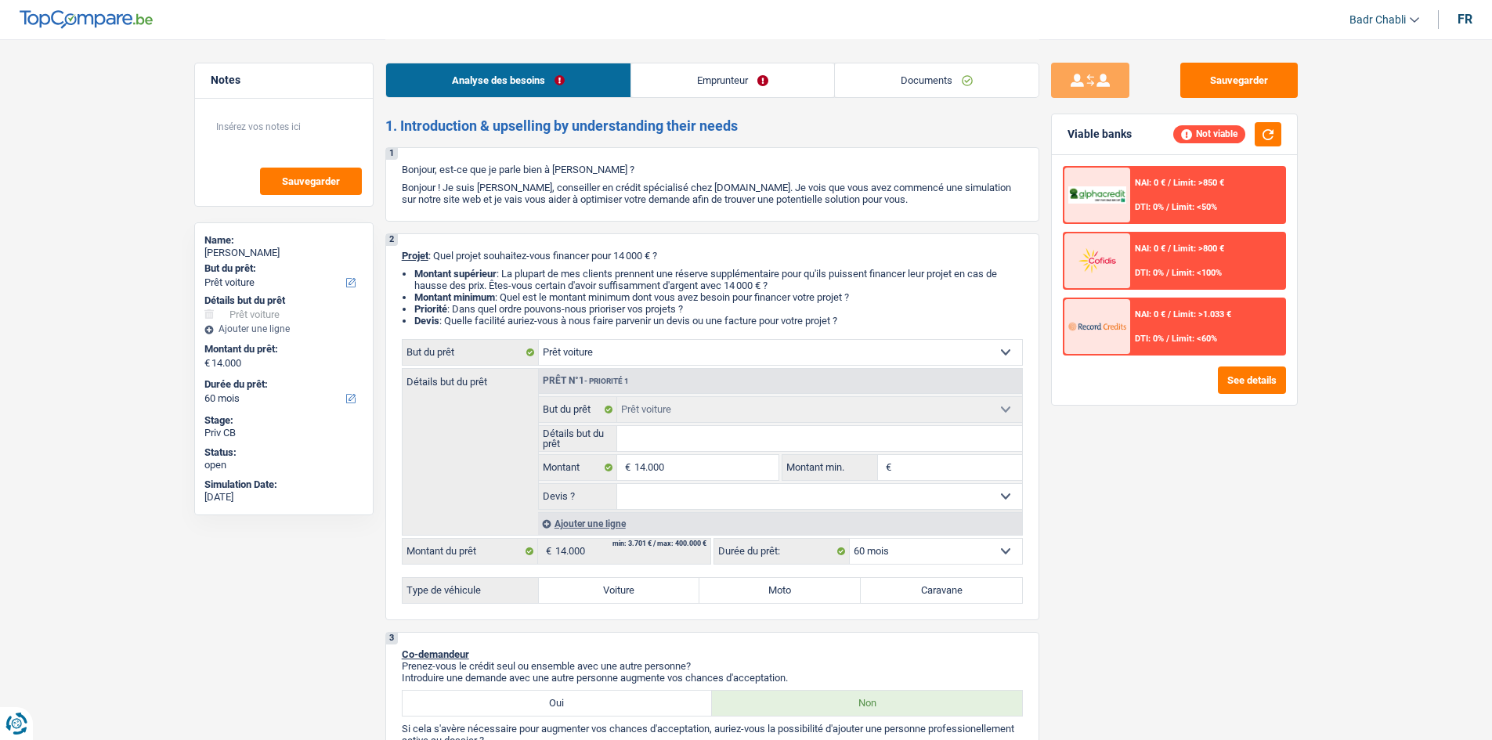 This screenshot has height=740, width=1492. I want to click on a: Documents, so click(936, 80).